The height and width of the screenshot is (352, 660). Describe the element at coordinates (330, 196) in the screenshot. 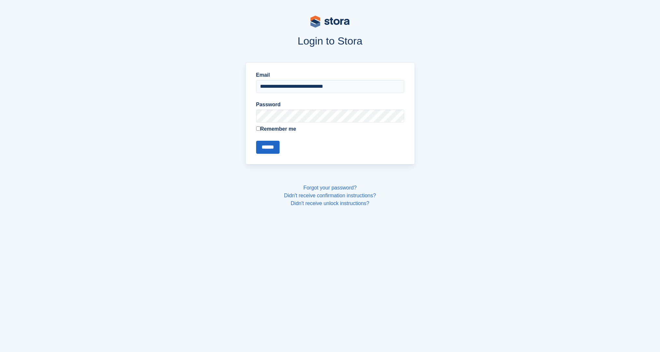

I see `a: Didn't receive confirmation instructions?` at that location.